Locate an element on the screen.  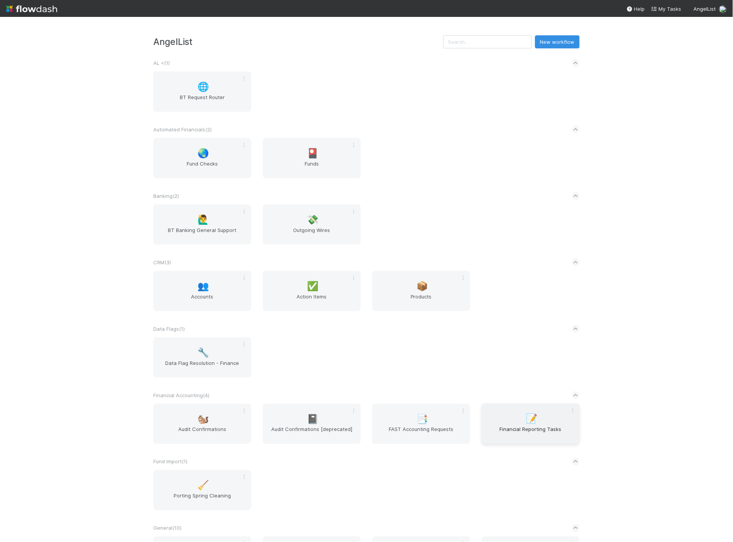
span: Financial Accounting ( 4 ) is located at coordinates (181, 396).